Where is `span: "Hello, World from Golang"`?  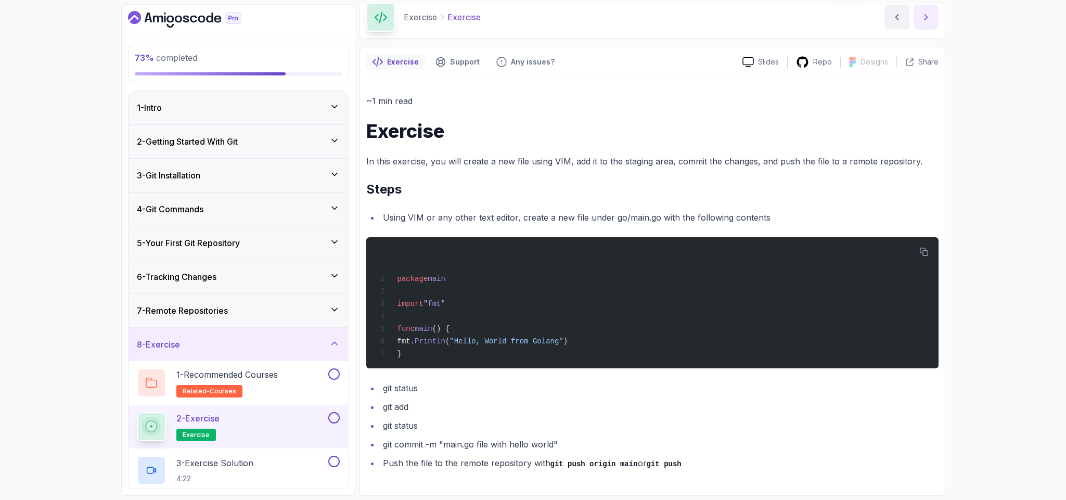
span: "Hello, World from Golang" is located at coordinates (506, 341).